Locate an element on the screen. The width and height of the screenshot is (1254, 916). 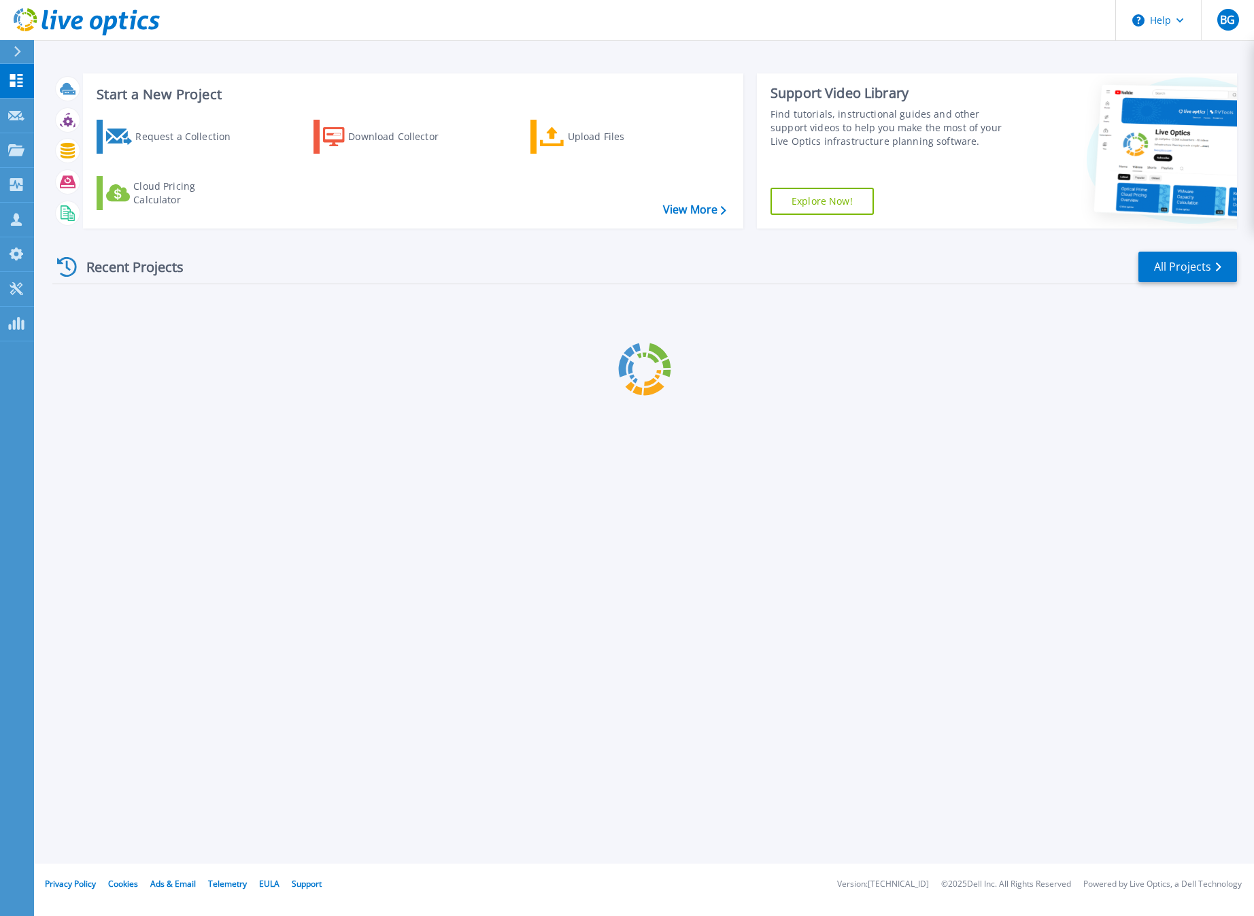
a: Download Collector is located at coordinates (389, 137).